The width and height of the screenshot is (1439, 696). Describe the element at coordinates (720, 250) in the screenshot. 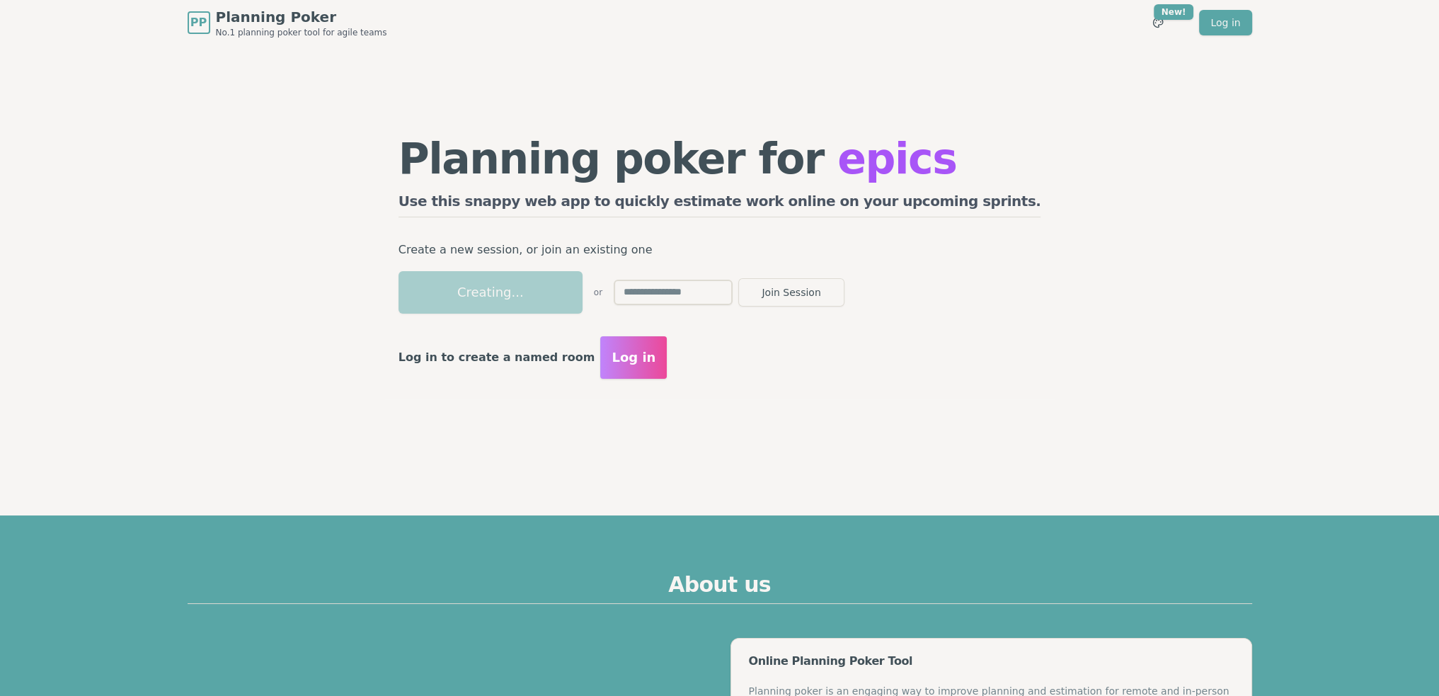

I see `p: Create a new session, or join an existing one` at that location.